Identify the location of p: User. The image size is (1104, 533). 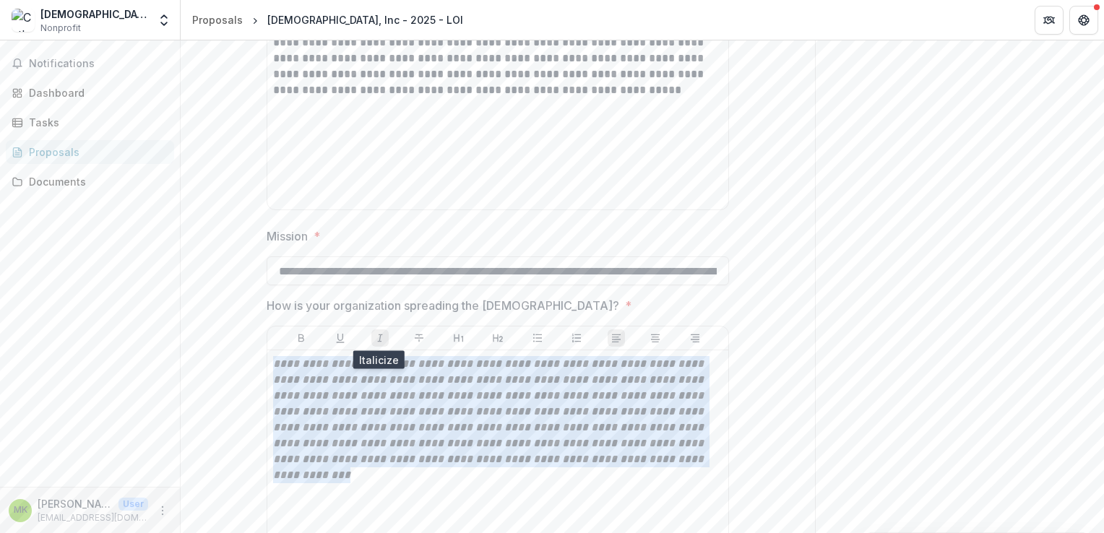
(133, 504).